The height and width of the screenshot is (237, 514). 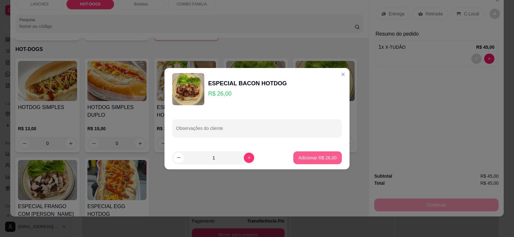 I want to click on button: Close, so click(x=343, y=74).